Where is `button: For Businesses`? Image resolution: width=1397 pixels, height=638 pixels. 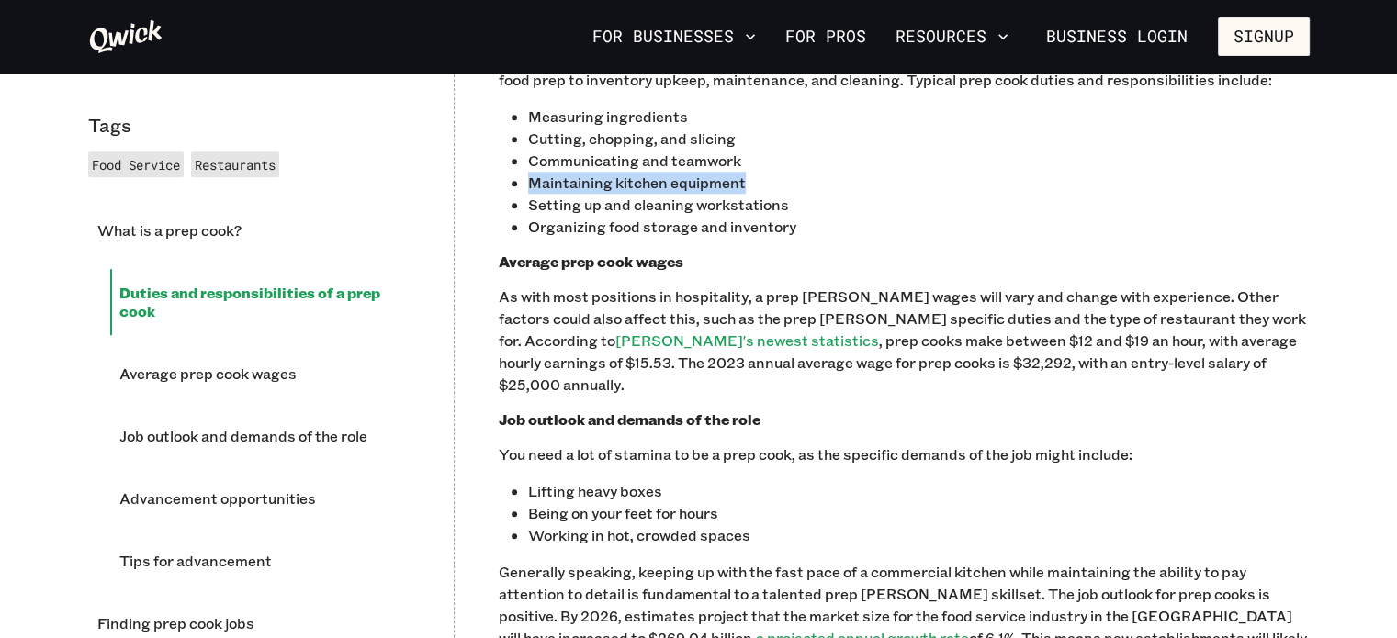
button: For Businesses is located at coordinates (674, 37).